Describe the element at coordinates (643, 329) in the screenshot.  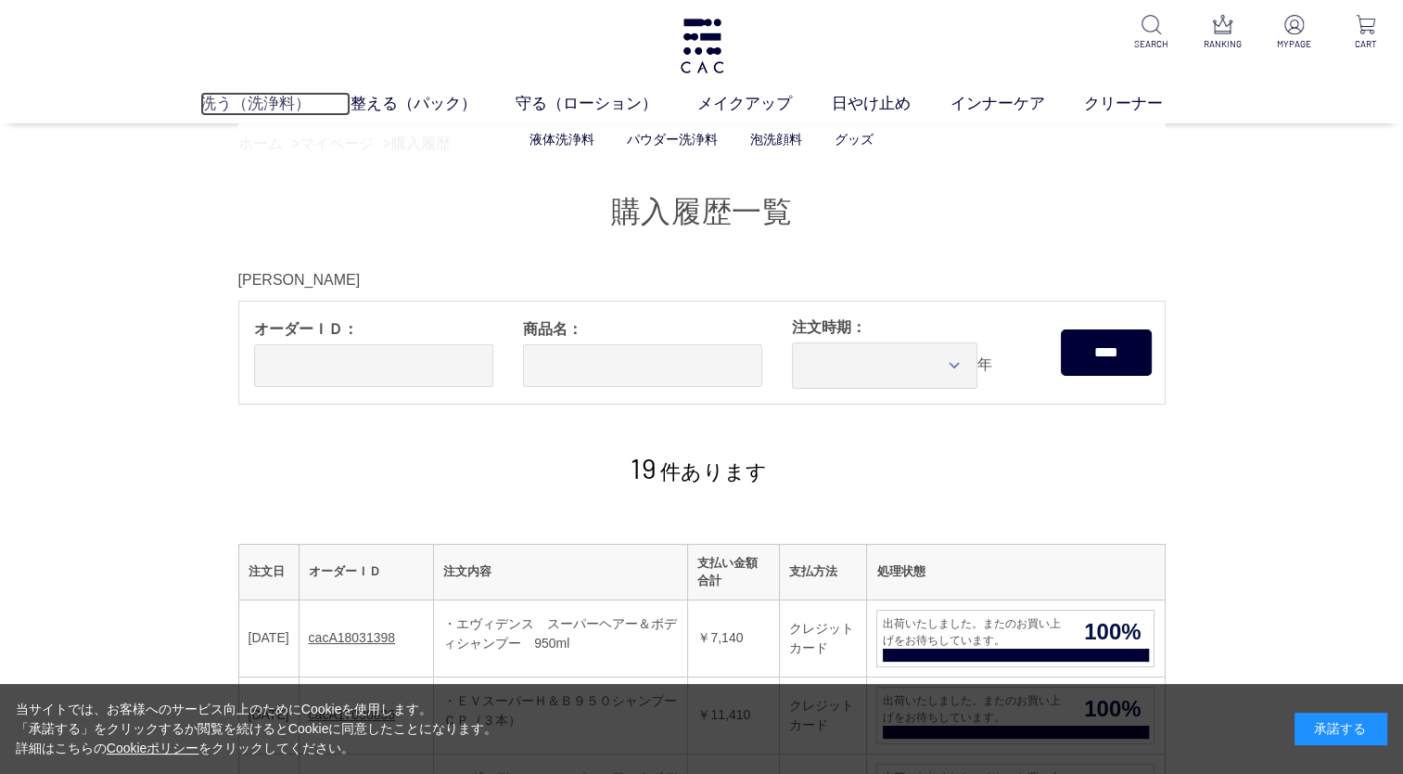
I see `span: 商品名：` at that location.